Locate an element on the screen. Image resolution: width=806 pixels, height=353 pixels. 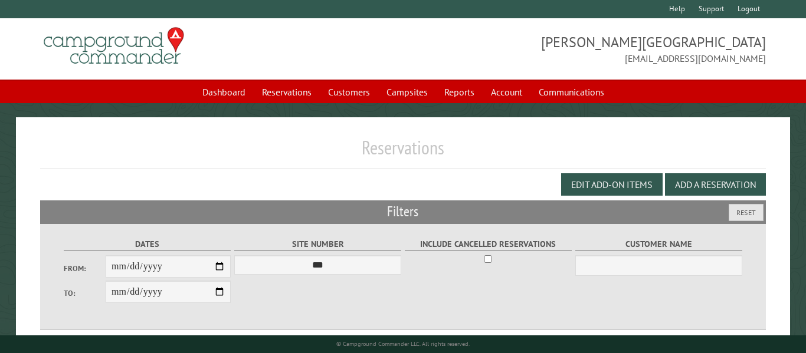
button: Add a Reservation is located at coordinates (715, 185).